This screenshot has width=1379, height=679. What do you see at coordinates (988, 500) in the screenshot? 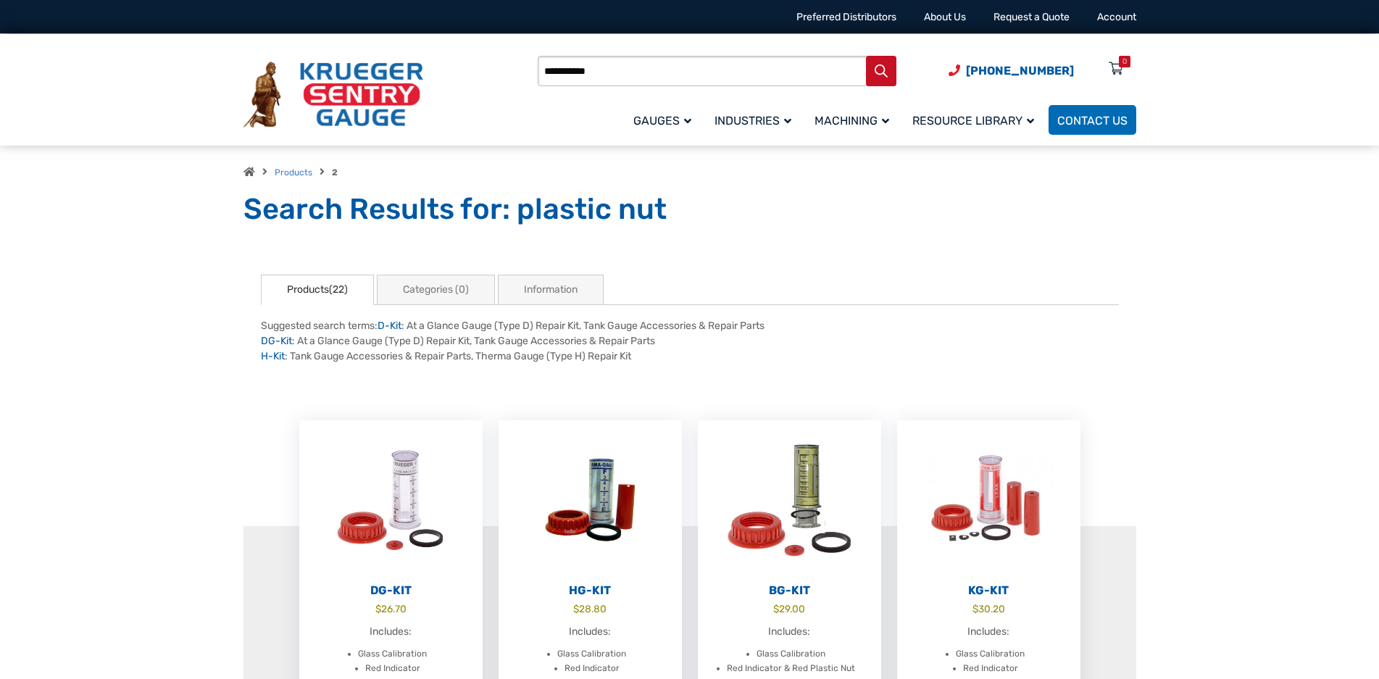
I see `img: KG-Kit` at bounding box center [988, 500].